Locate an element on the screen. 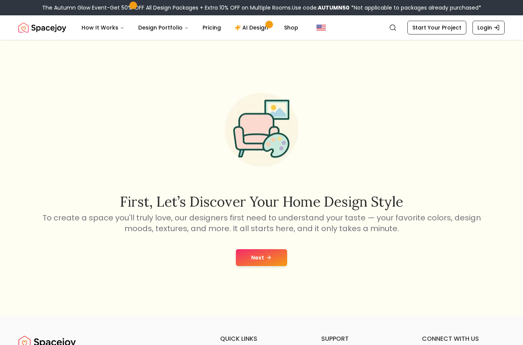  button: How It Works is located at coordinates (103, 28).